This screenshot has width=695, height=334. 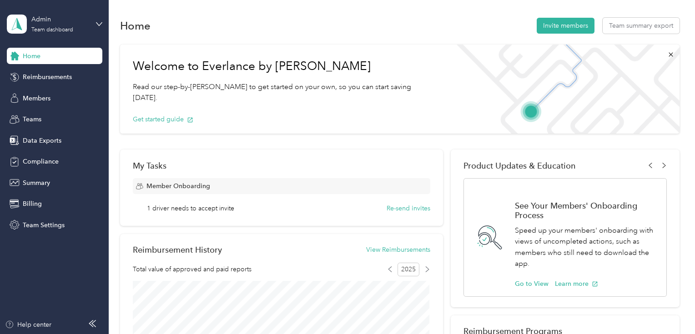 What do you see at coordinates (192, 269) in the screenshot?
I see `span: Total value of approved and paid reports` at bounding box center [192, 269].